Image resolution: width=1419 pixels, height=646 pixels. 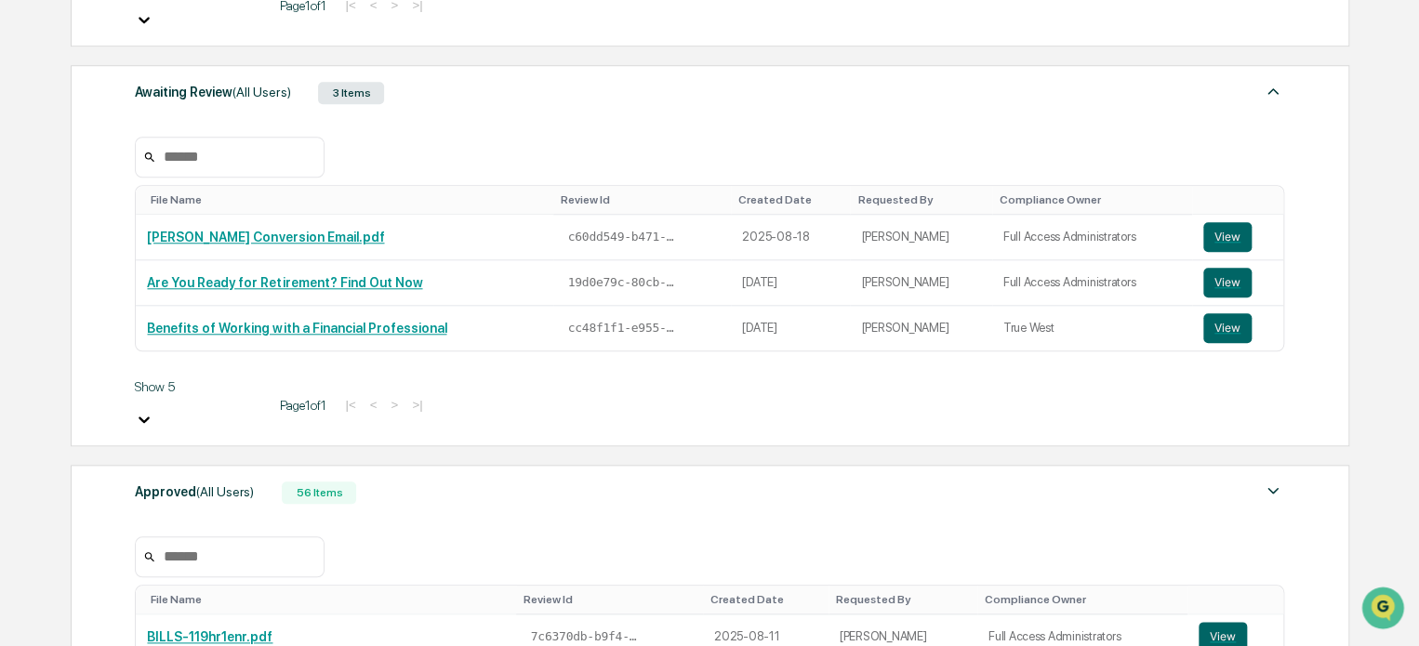 I want to click on button: Open customer support, so click(x=23, y=23).